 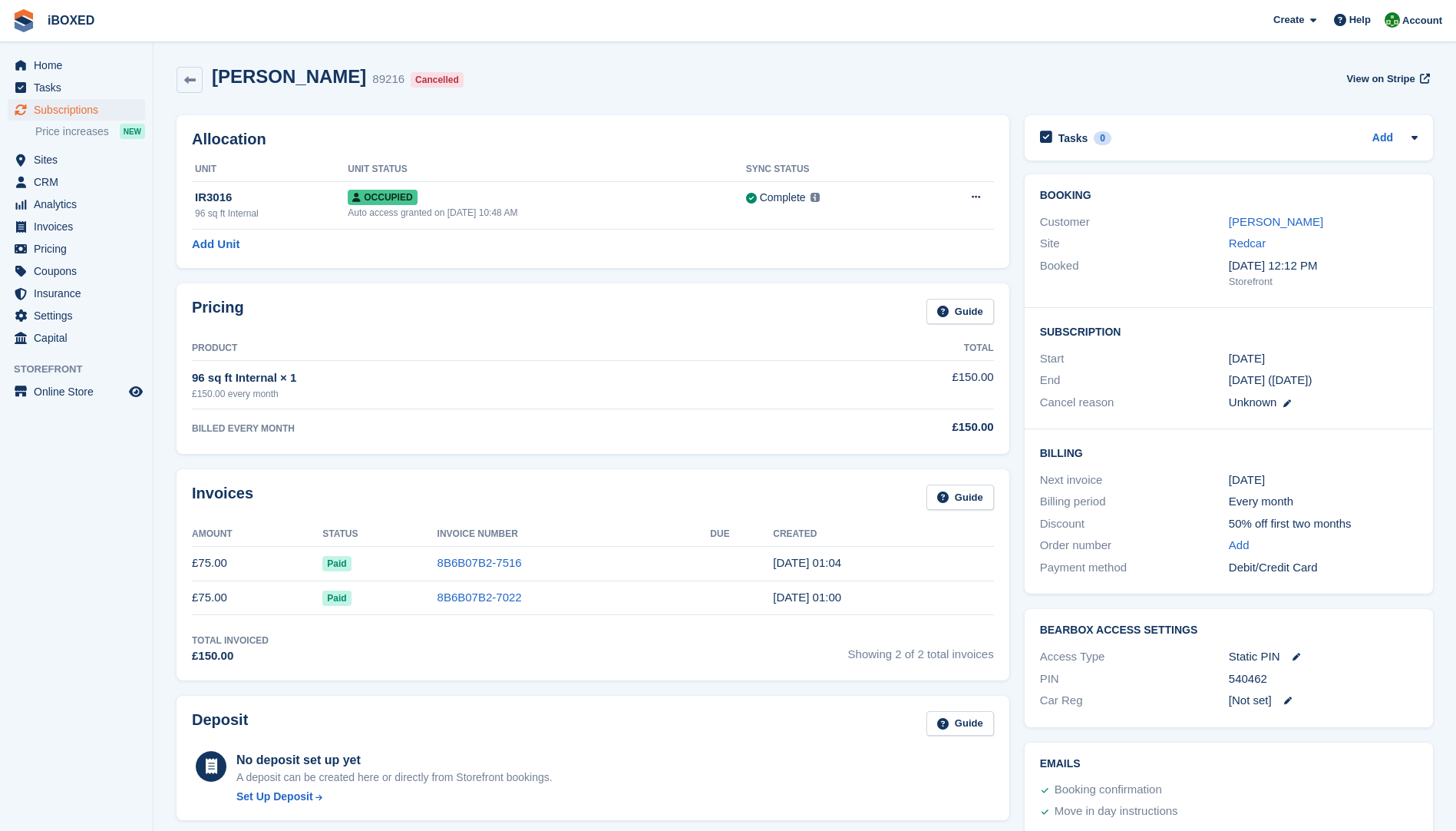 What do you see at coordinates (1134, 480) in the screenshot?
I see `div: Next invoice` at bounding box center [1134, 480].